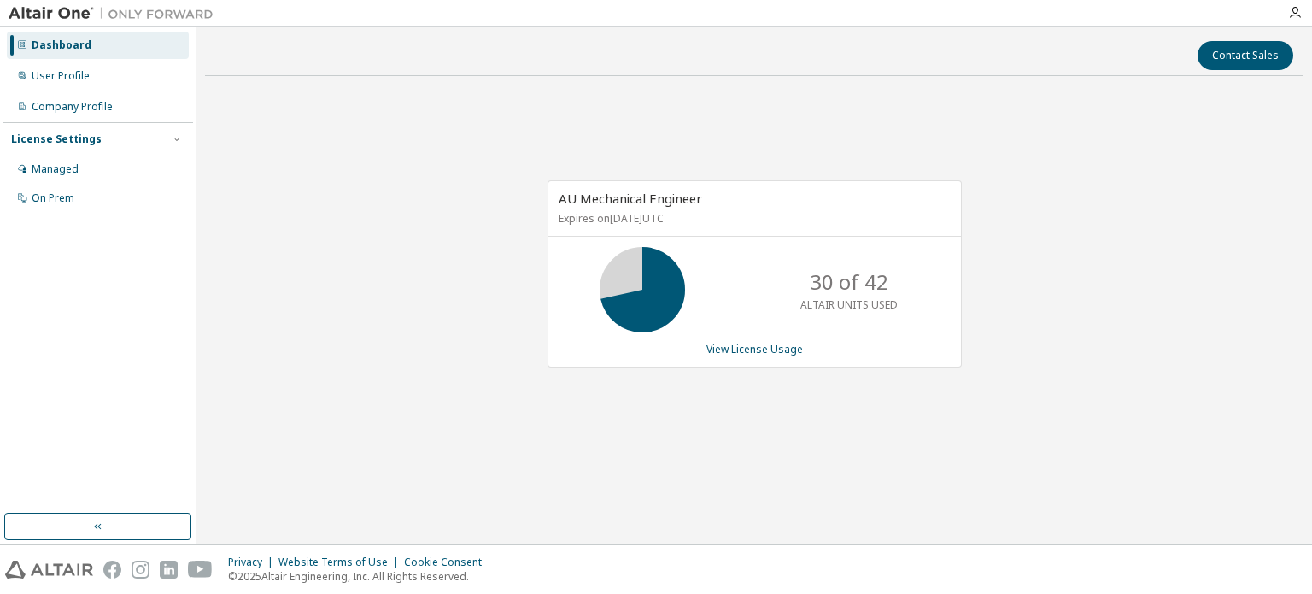  Describe the element at coordinates (630, 198) in the screenshot. I see `span: AU Mechanical Engineer` at that location.